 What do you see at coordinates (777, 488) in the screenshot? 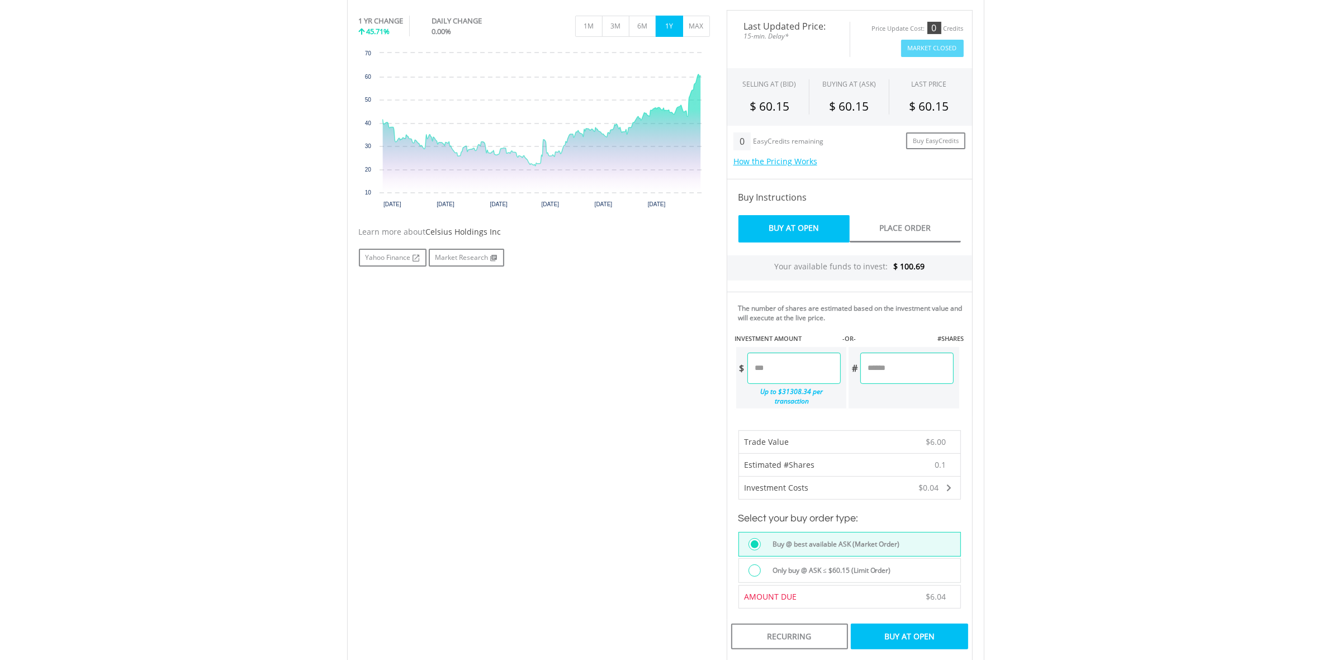
I see `span: Investment Costs` at bounding box center [777, 488].